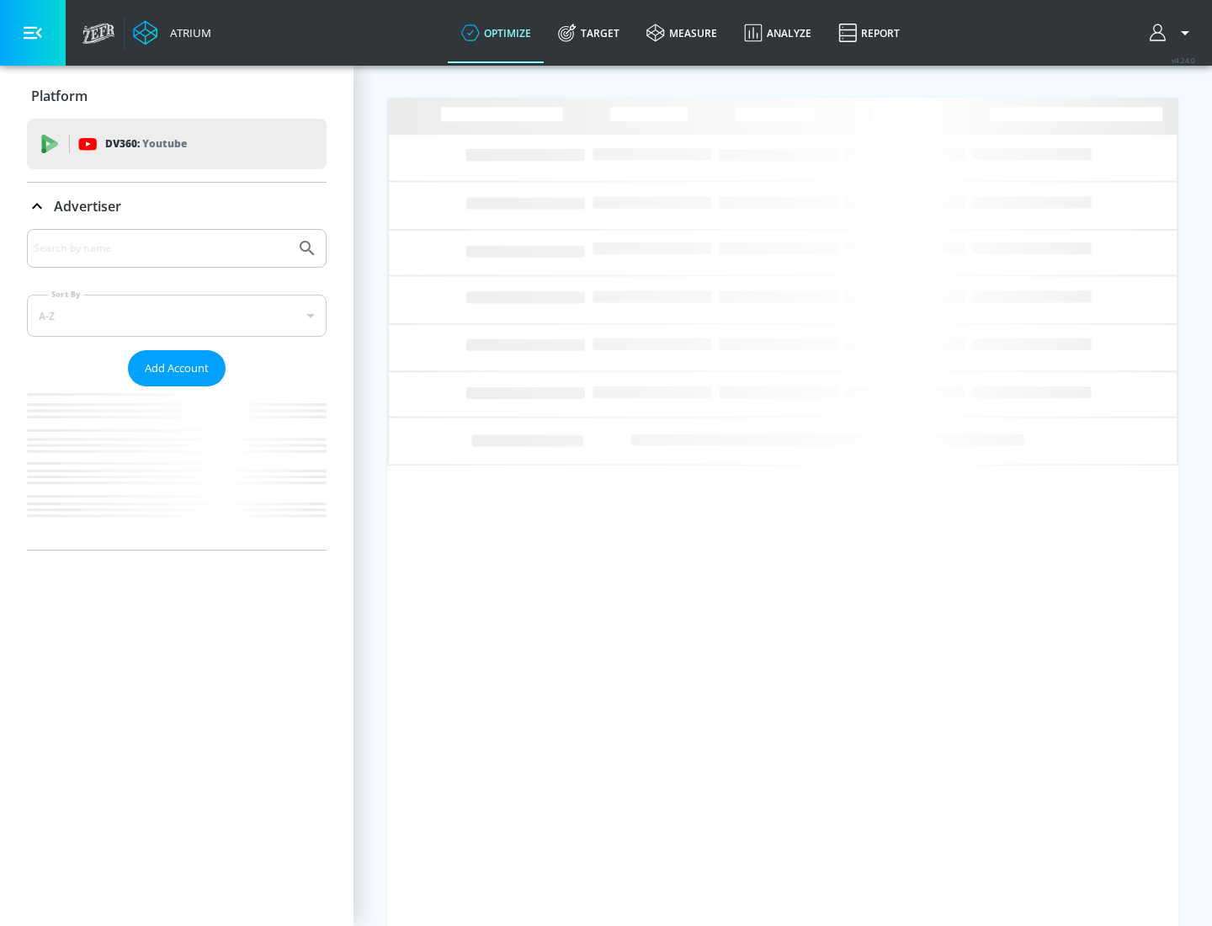  What do you see at coordinates (177, 144) in the screenshot?
I see `div: DV360: Youtube` at bounding box center [177, 144].